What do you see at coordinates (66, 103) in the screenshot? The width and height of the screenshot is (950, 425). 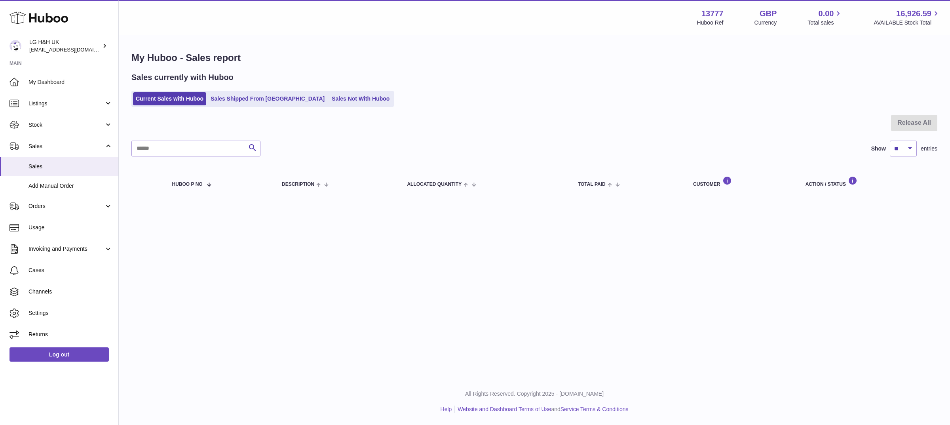 I see `span: Listings` at bounding box center [66, 103].